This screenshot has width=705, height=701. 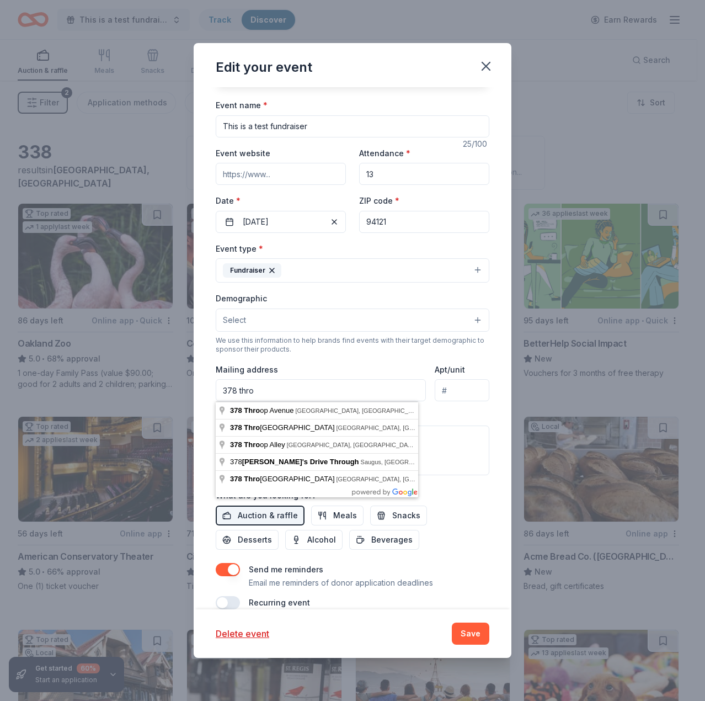 What do you see at coordinates (279, 602) in the screenshot?
I see `label: Recurring event` at bounding box center [279, 602].